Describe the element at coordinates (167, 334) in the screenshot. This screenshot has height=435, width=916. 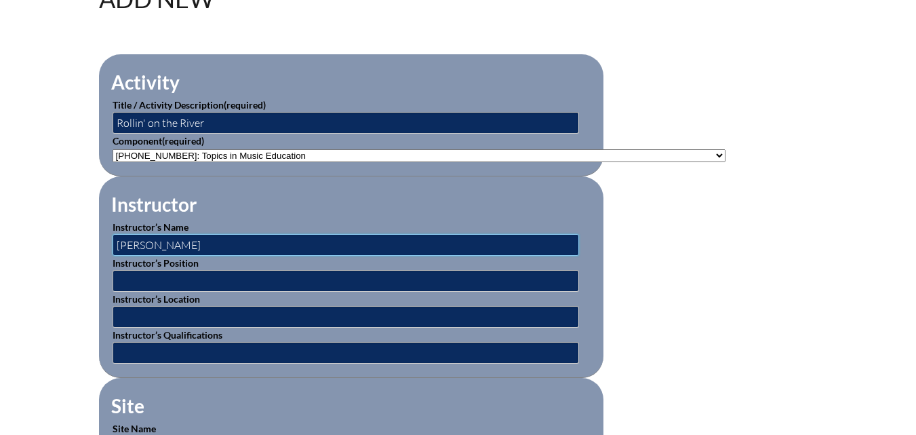
I see `label: Instructor’s Qualifications` at that location.